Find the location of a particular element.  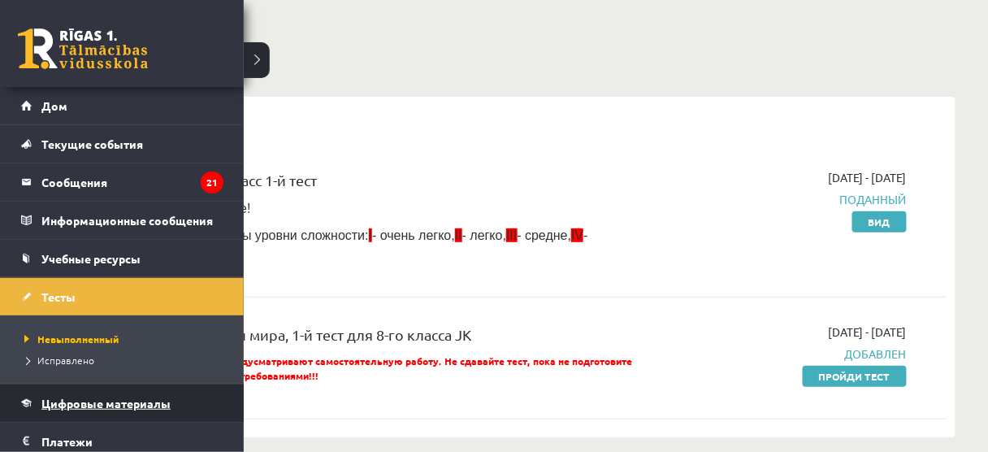

a: Исправлено is located at coordinates (124, 360).